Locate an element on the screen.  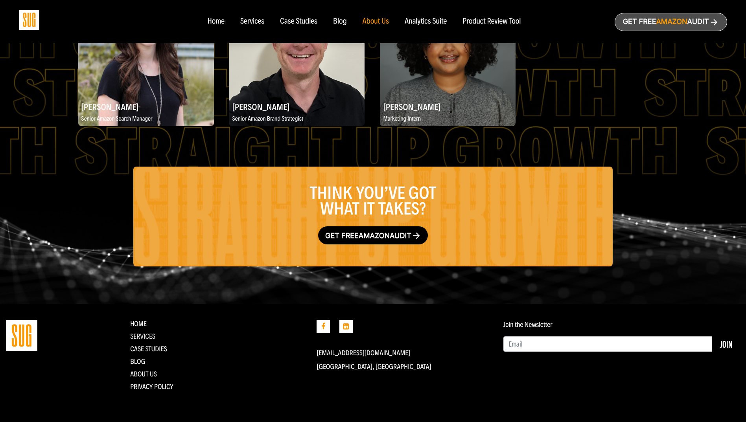
button: Join is located at coordinates (726, 344).